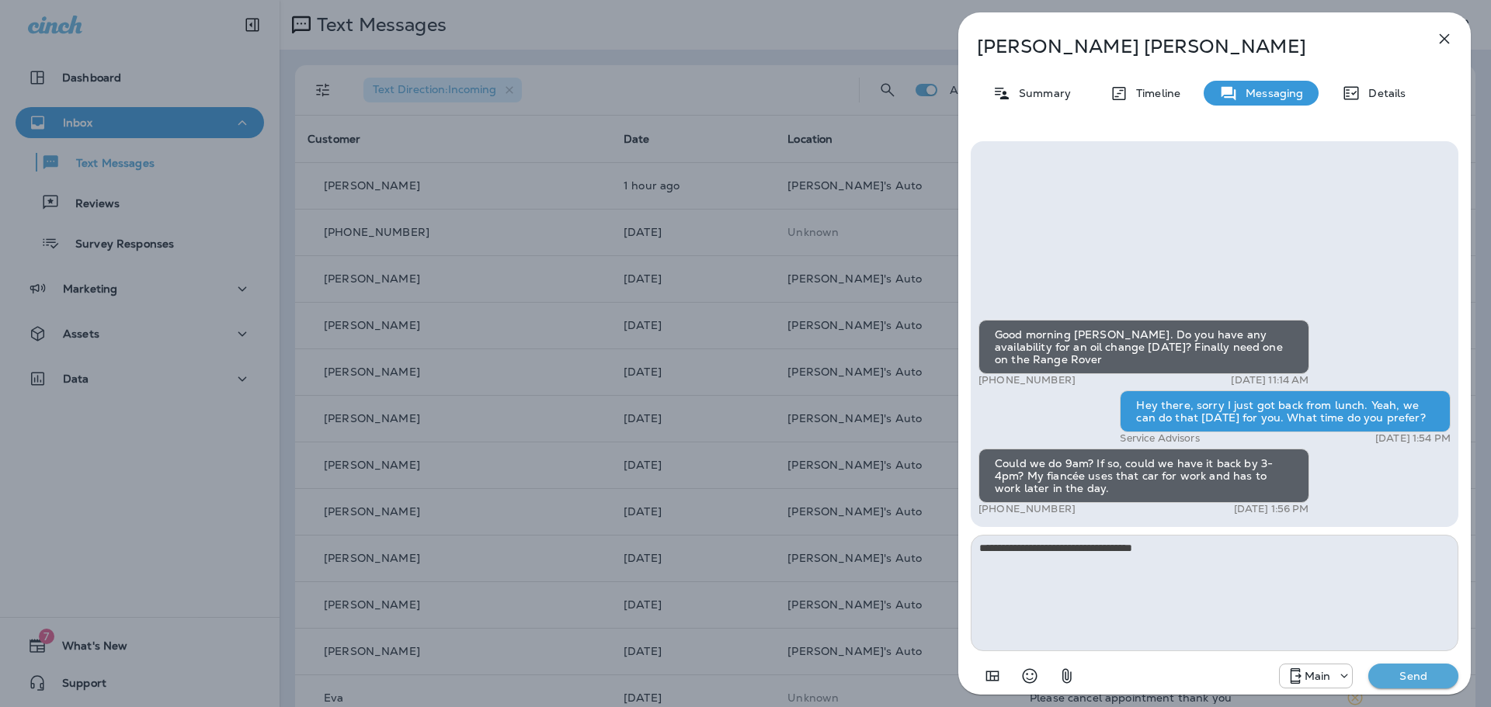 This screenshot has width=1491, height=707. I want to click on button: Select an emoji, so click(1030, 676).